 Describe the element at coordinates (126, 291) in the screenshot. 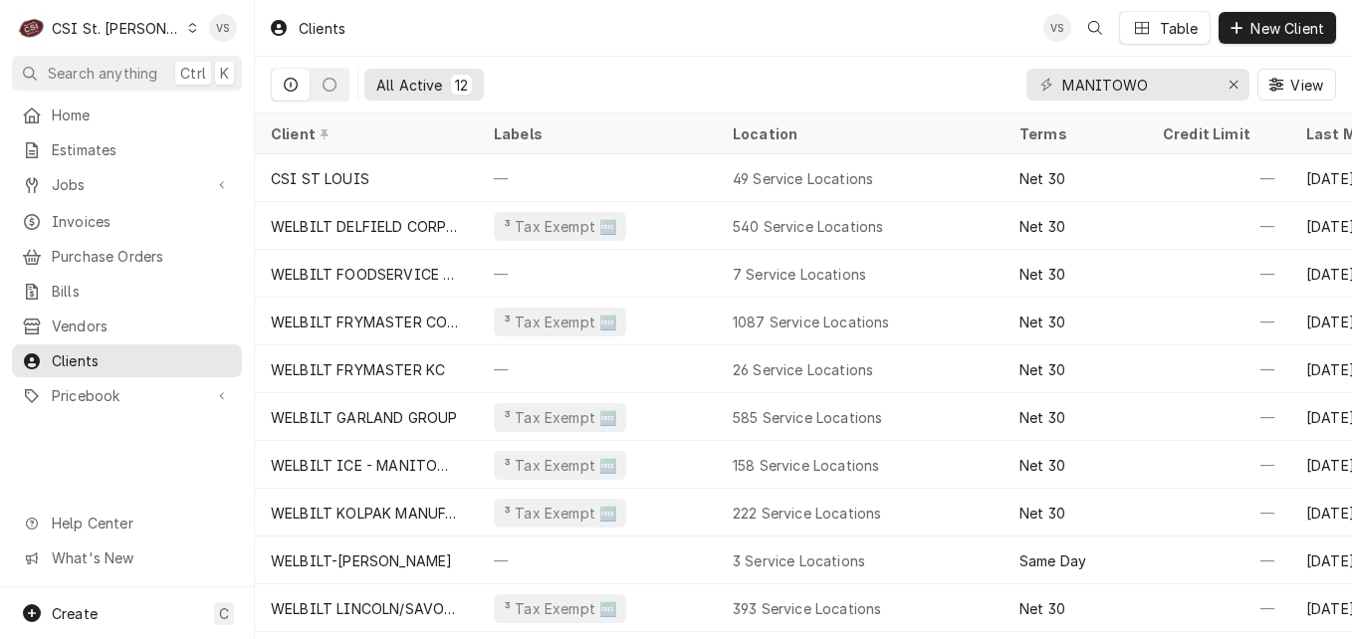

I see `a: Bills` at that location.